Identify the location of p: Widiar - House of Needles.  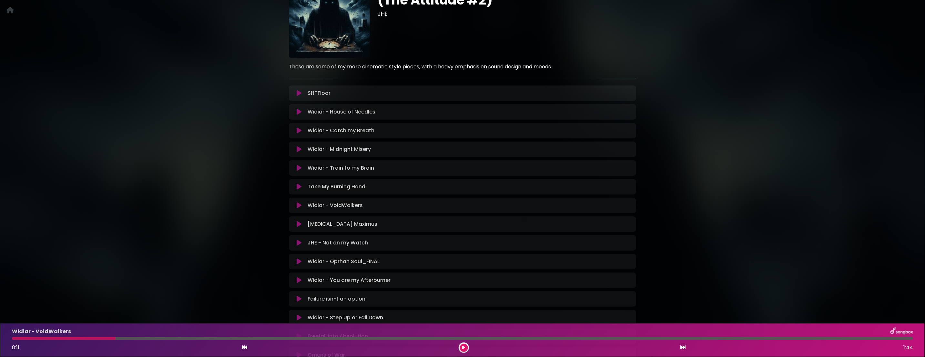
(342, 112).